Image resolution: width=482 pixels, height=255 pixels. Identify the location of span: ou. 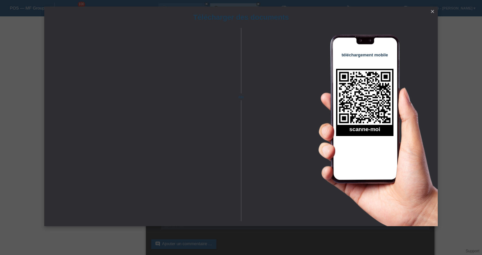
(241, 97).